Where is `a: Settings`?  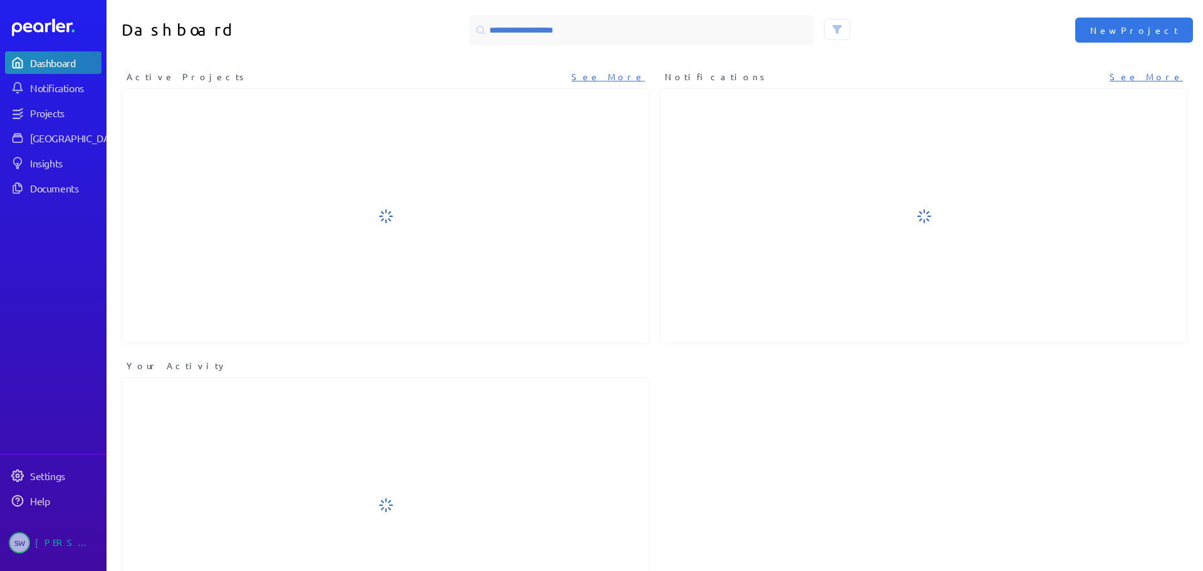 a: Settings is located at coordinates (53, 475).